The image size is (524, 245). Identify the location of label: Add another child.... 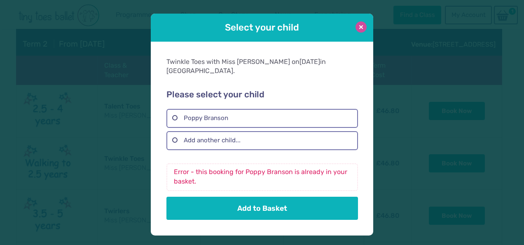
(262, 141).